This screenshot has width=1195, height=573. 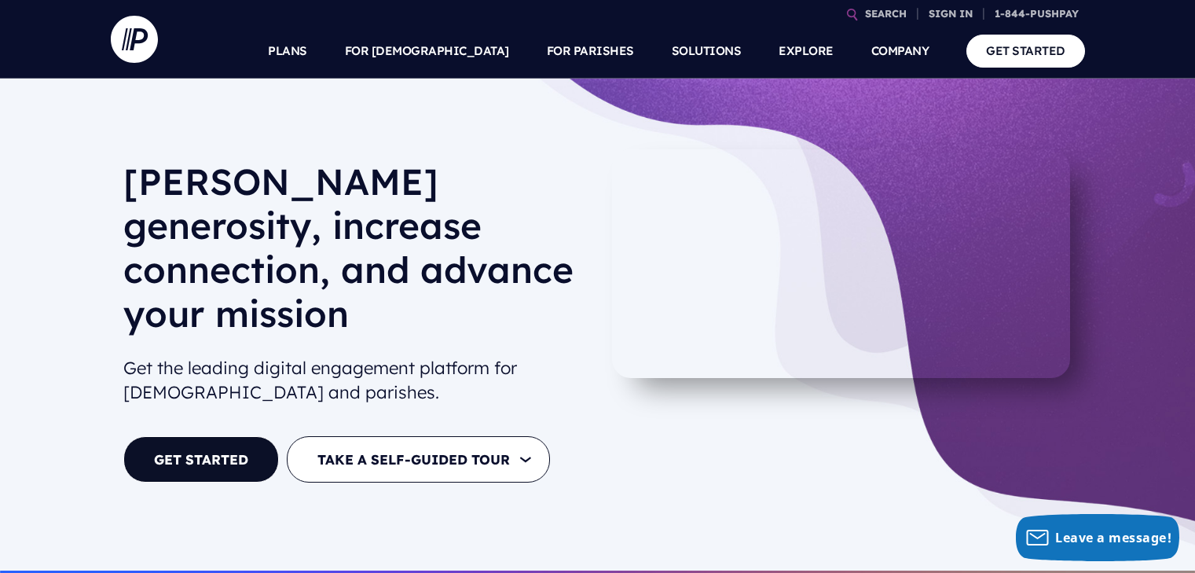 I want to click on a: FOR PARISHES, so click(x=590, y=51).